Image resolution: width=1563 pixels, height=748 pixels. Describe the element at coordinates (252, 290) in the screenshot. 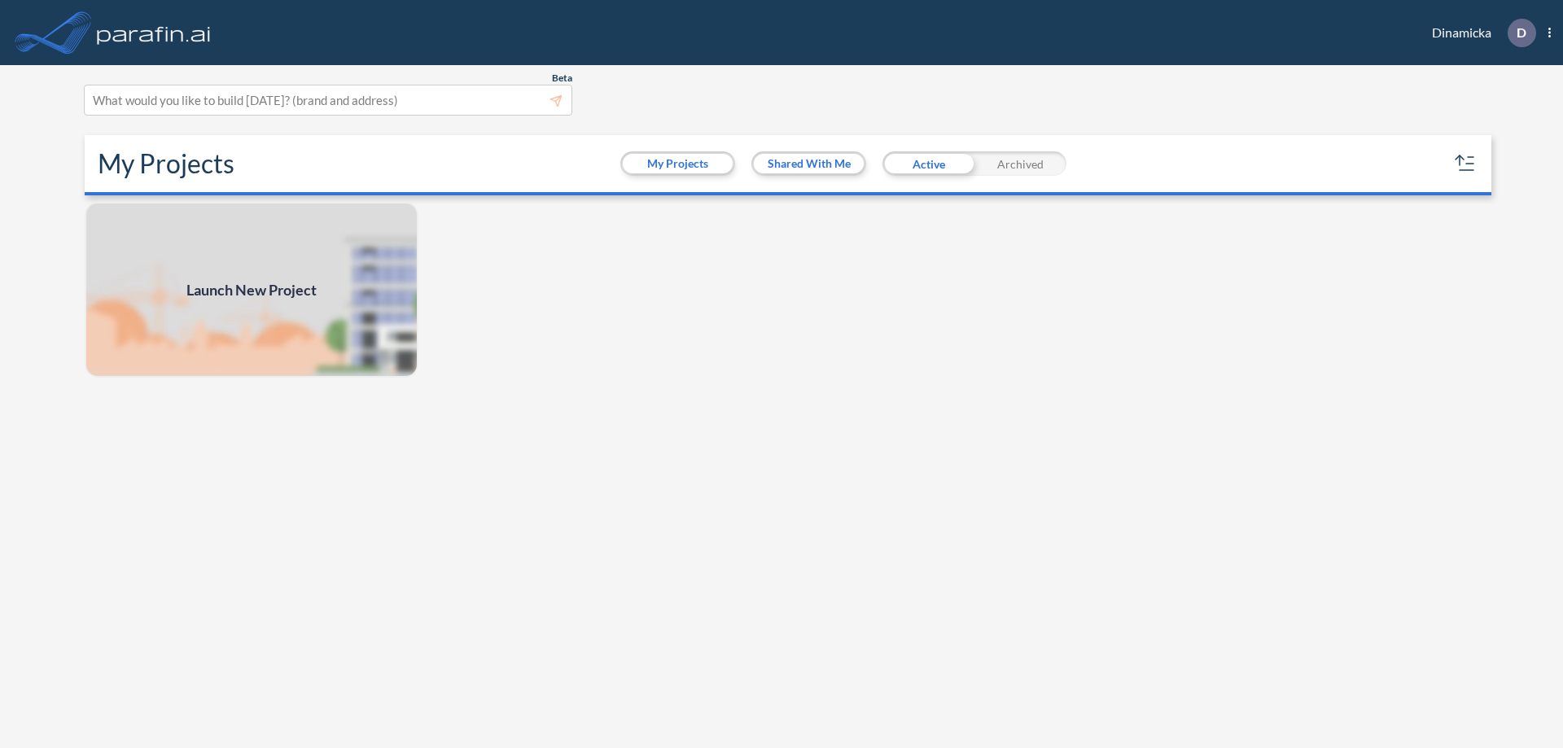

I see `img: add` at that location.